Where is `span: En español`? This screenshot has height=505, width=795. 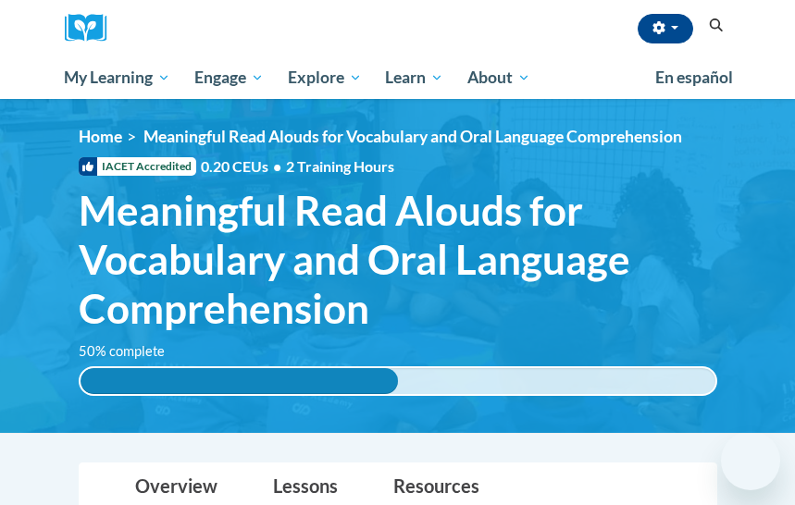
span: En español is located at coordinates (694, 77).